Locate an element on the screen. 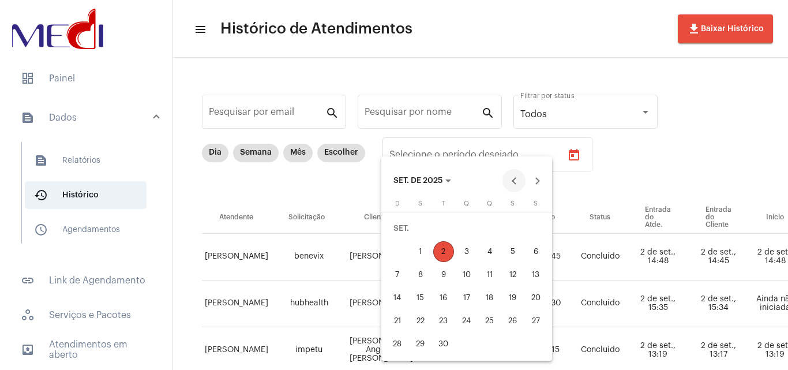 The image size is (788, 370). div: 2 is located at coordinates (444, 252).